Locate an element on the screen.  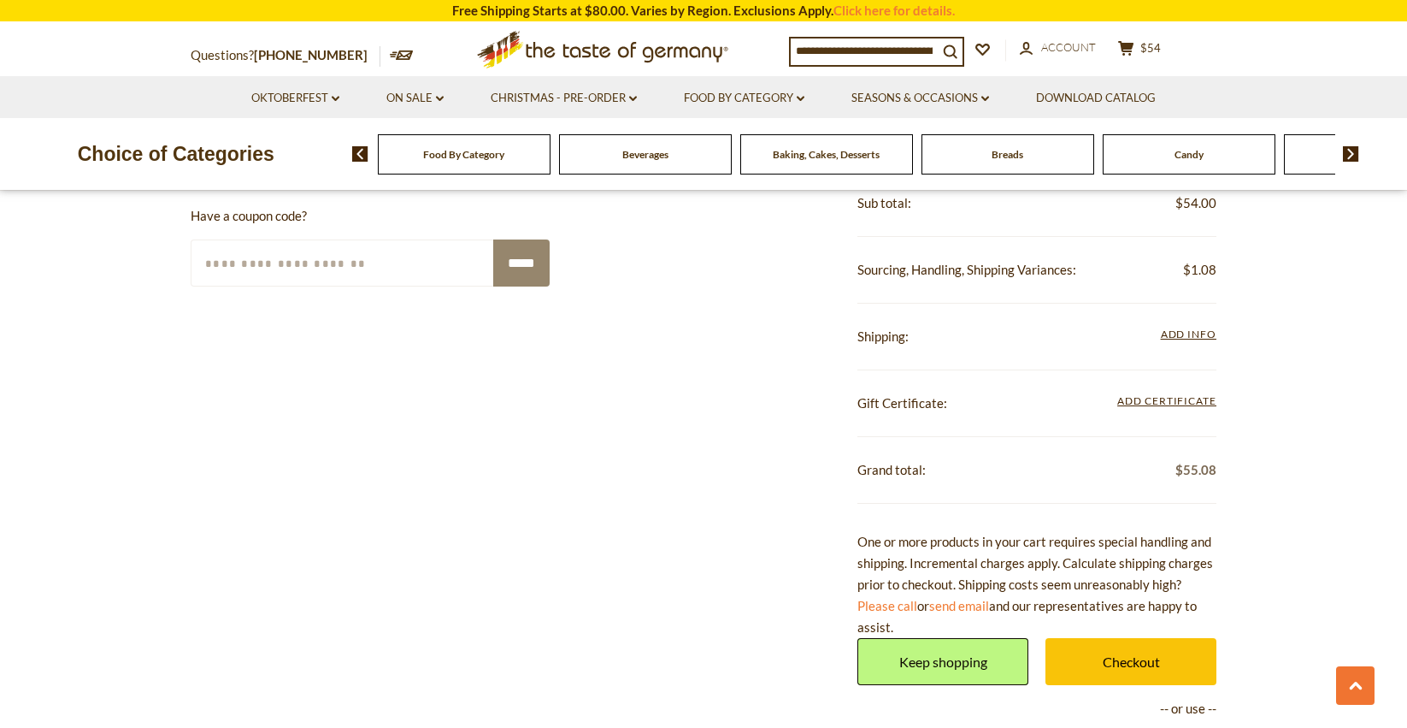
button: $54 is located at coordinates (1140, 50).